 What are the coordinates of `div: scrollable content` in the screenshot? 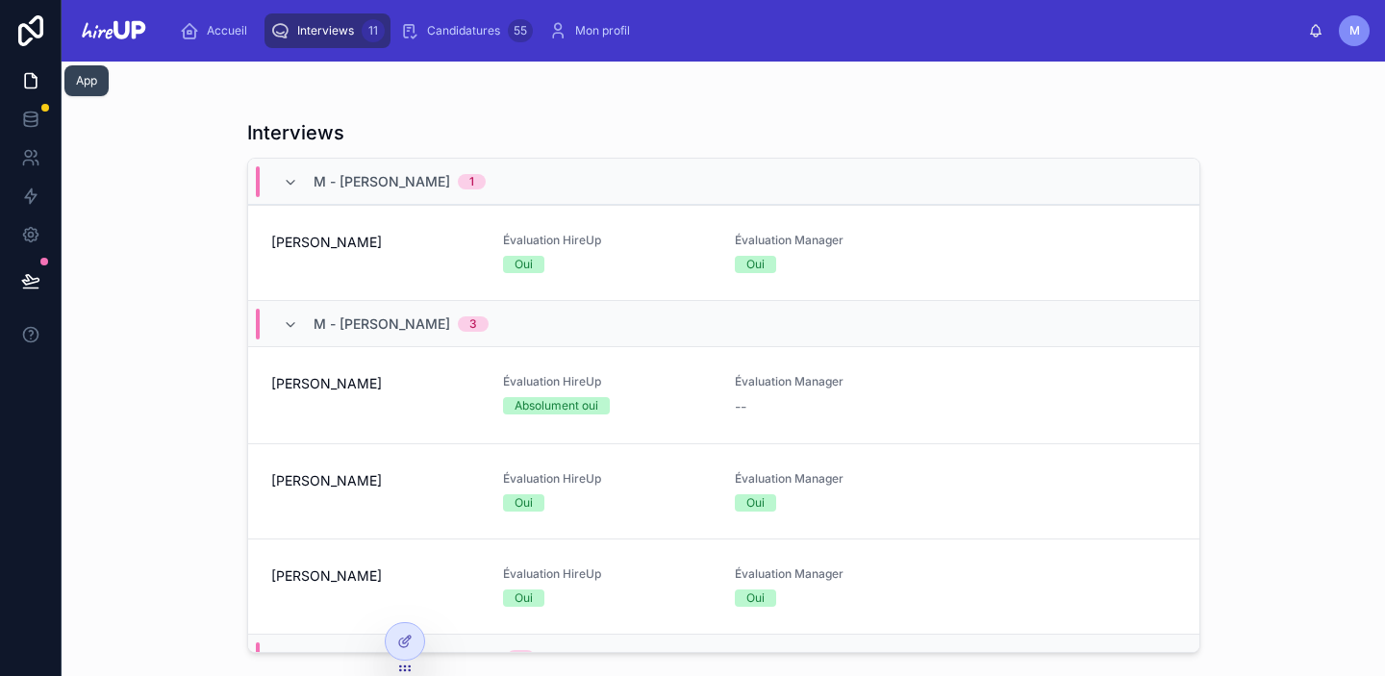 It's located at (736, 31).